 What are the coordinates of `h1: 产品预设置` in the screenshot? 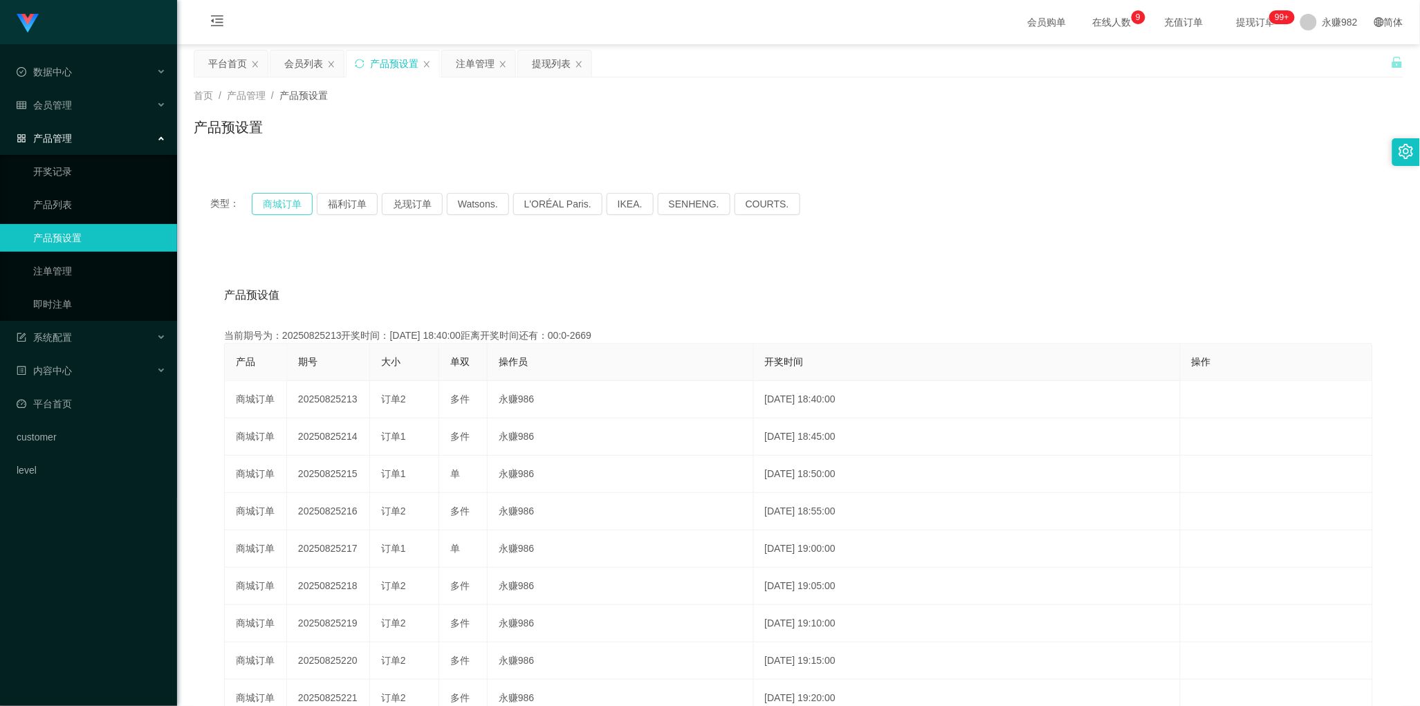 It's located at (228, 127).